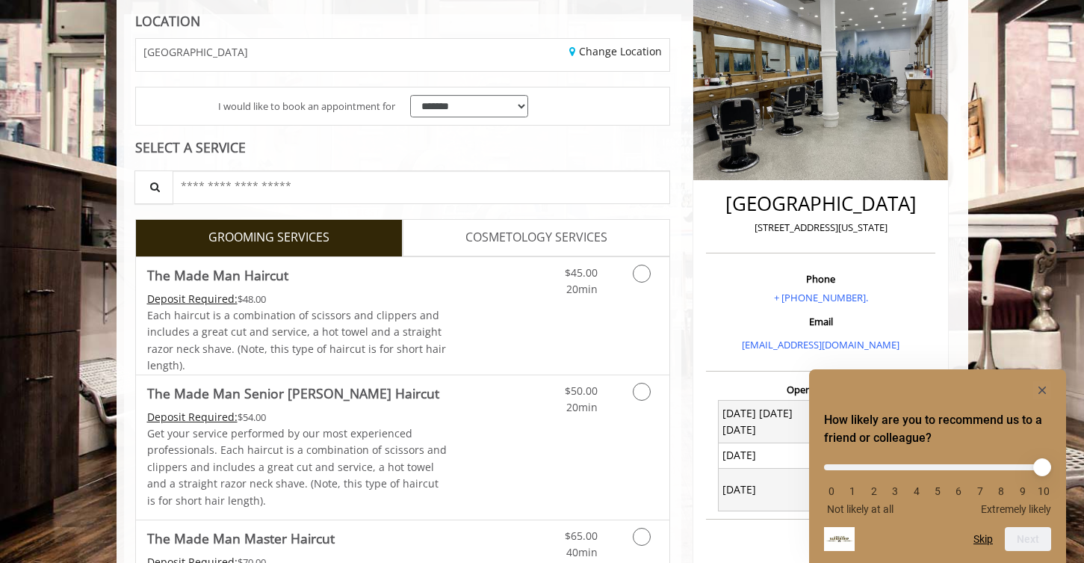 This screenshot has height=563, width=1084. What do you see at coordinates (820, 389) in the screenshot?
I see `h3: Opening Hours` at bounding box center [820, 389].